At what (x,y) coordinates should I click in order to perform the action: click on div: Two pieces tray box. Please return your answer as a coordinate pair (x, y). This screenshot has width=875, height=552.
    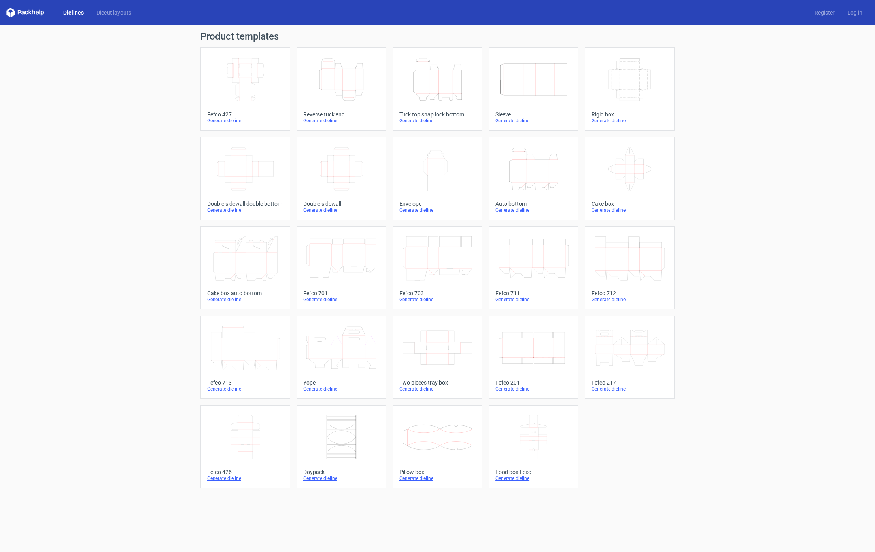
    Looking at the image, I should click on (437, 382).